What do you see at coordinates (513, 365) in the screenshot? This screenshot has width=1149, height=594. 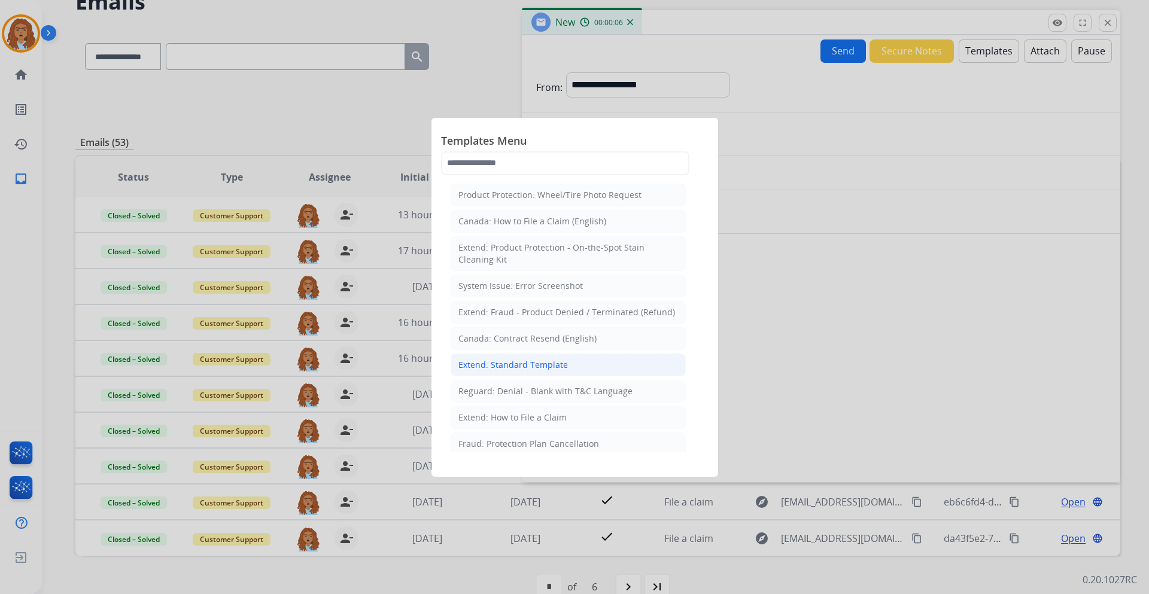 I see `div: Extend: Standard Template` at bounding box center [513, 365].